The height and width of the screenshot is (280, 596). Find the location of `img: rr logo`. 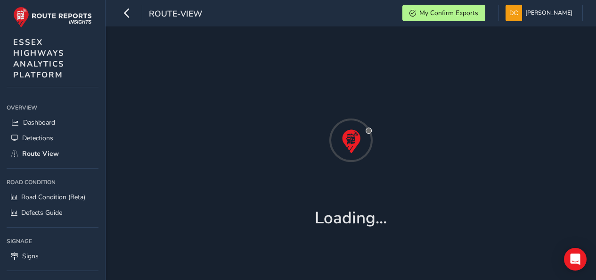

img: rr logo is located at coordinates (52, 17).